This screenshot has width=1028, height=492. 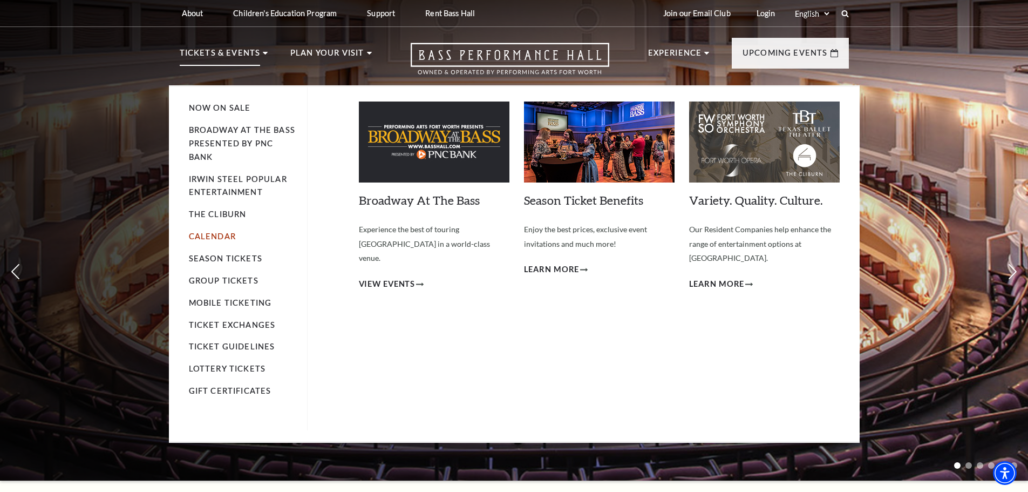 What do you see at coordinates (242, 143) in the screenshot?
I see `a: Broadway At The Bass presented by PNC Bank` at bounding box center [242, 143].